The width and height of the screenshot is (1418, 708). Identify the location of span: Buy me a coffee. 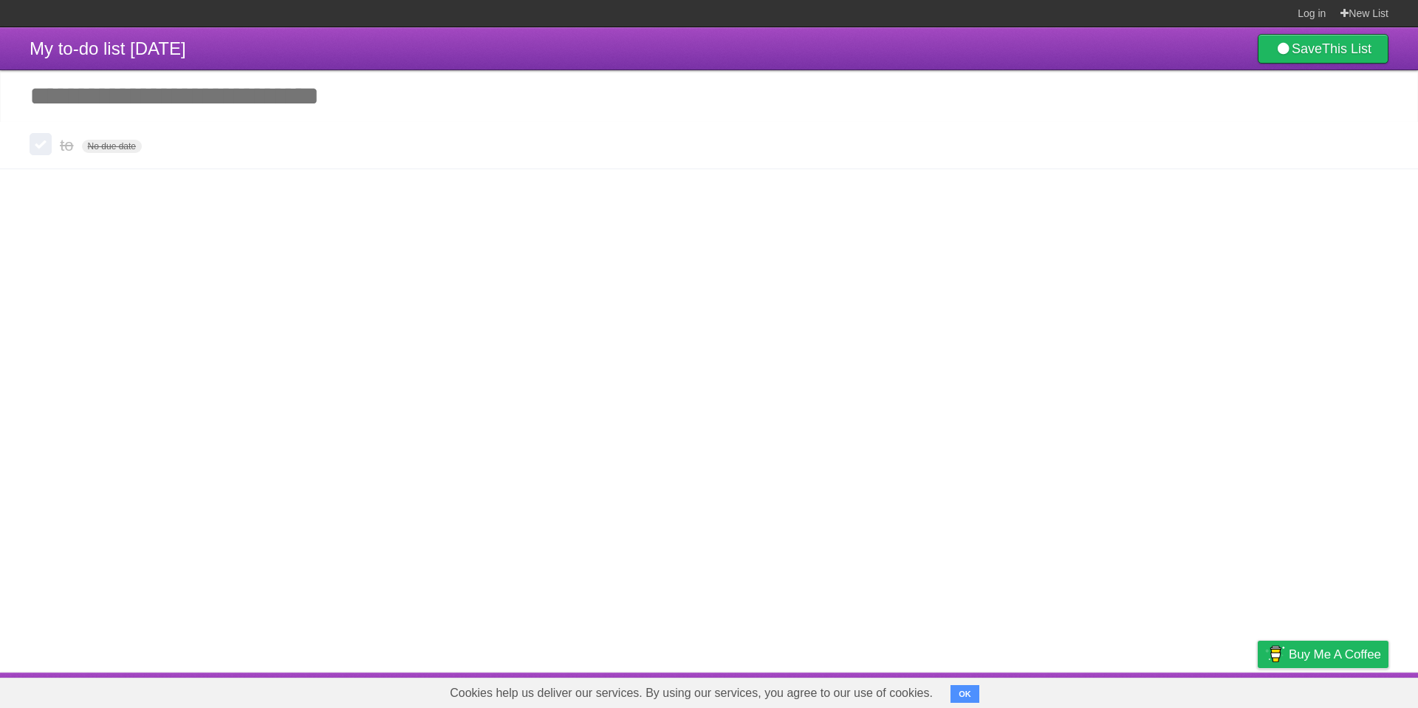
(1335, 654).